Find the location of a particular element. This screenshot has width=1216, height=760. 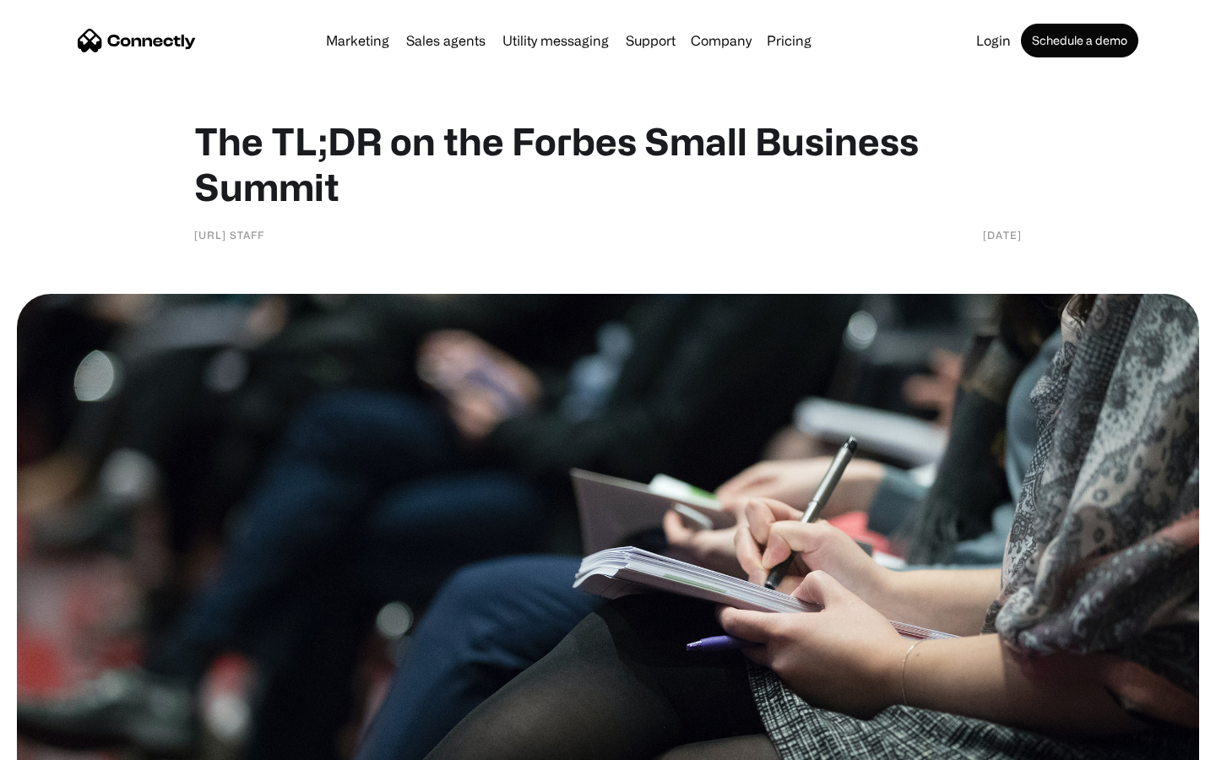

div: Company is located at coordinates (721, 41).